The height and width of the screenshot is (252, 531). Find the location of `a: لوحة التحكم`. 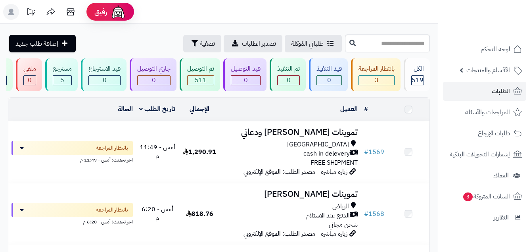

a: لوحة التحكم is located at coordinates (485, 49).